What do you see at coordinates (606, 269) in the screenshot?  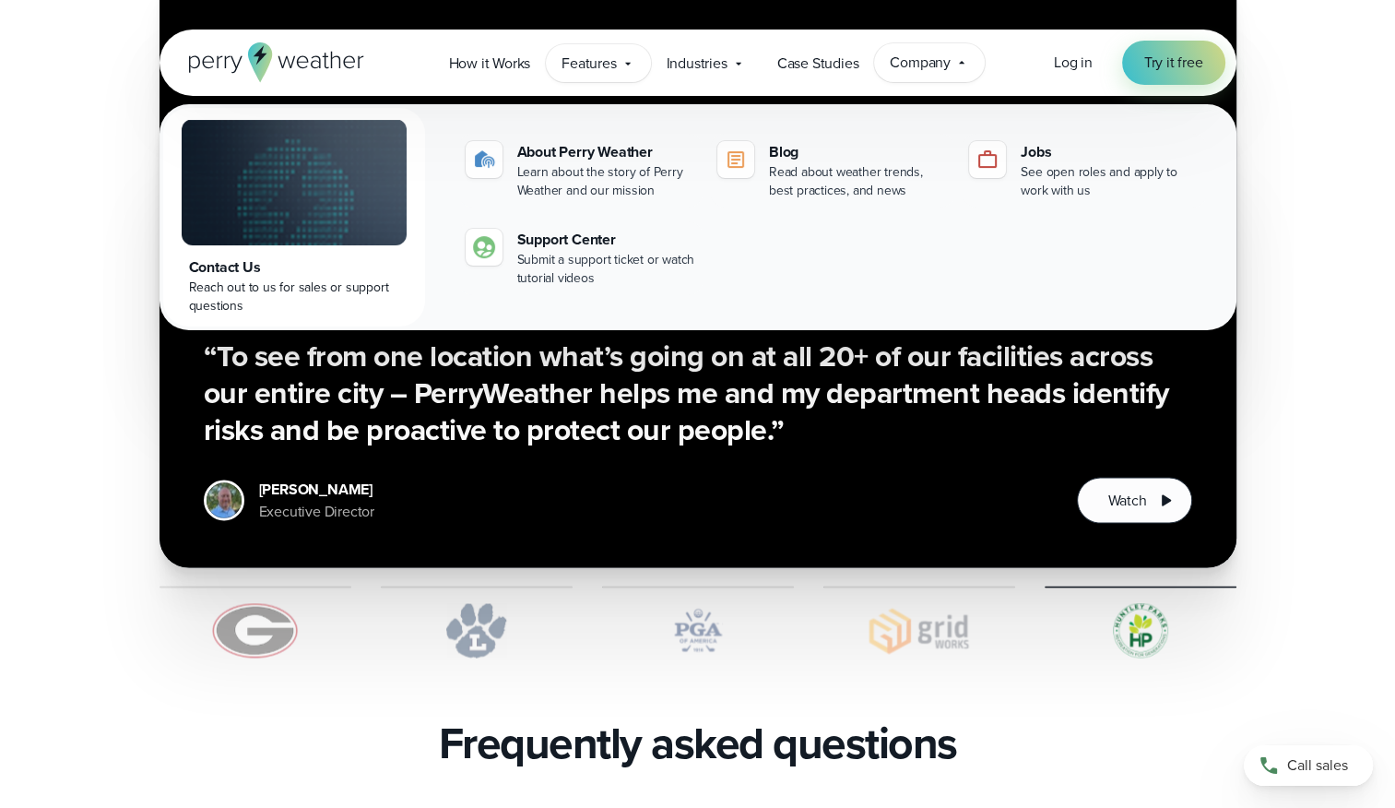 I see `div: Submit a support ticket or watch tutorial videos` at bounding box center [606, 269].